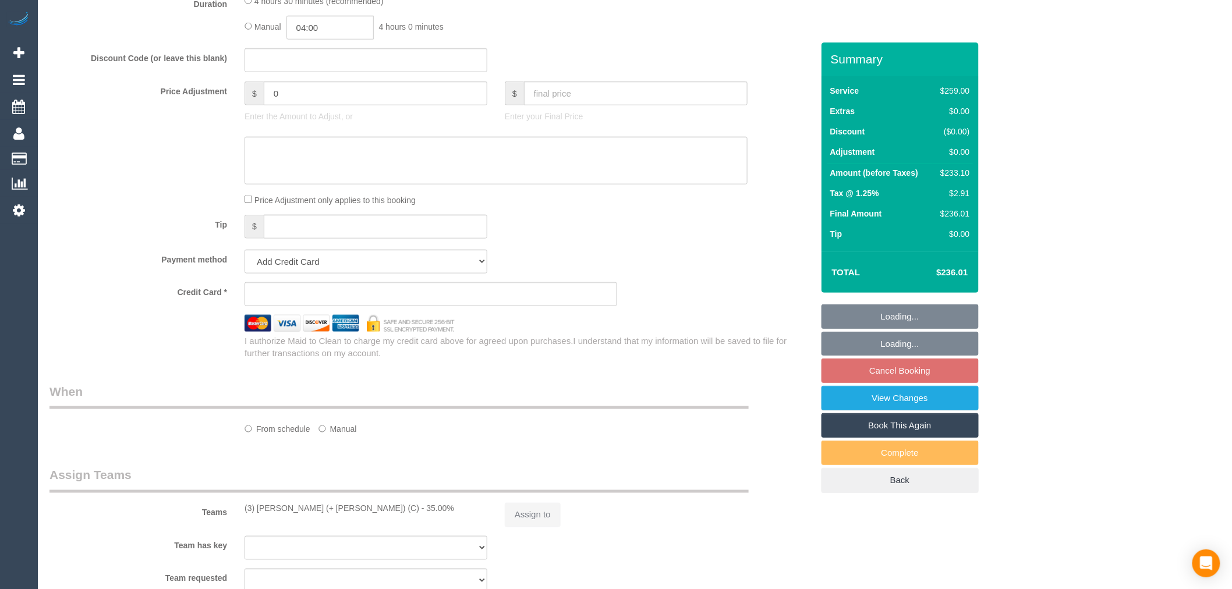 This screenshot has height=589, width=1232. Describe the element at coordinates (900, 480) in the screenshot. I see `a: Back` at that location.